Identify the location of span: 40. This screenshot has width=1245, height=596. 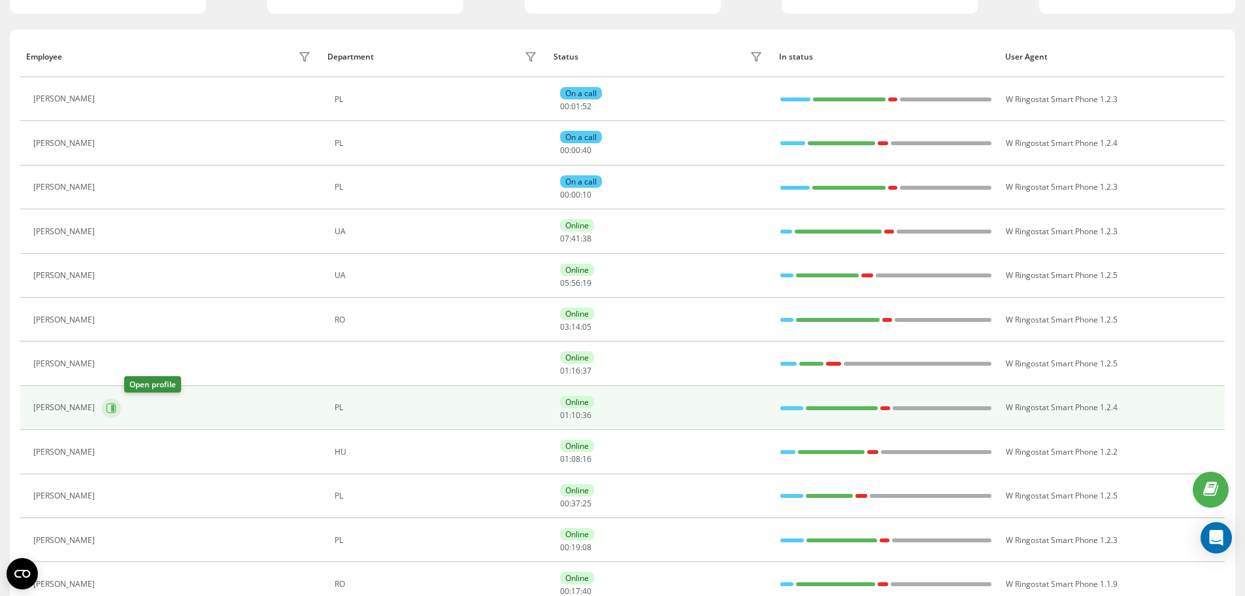
(587, 150).